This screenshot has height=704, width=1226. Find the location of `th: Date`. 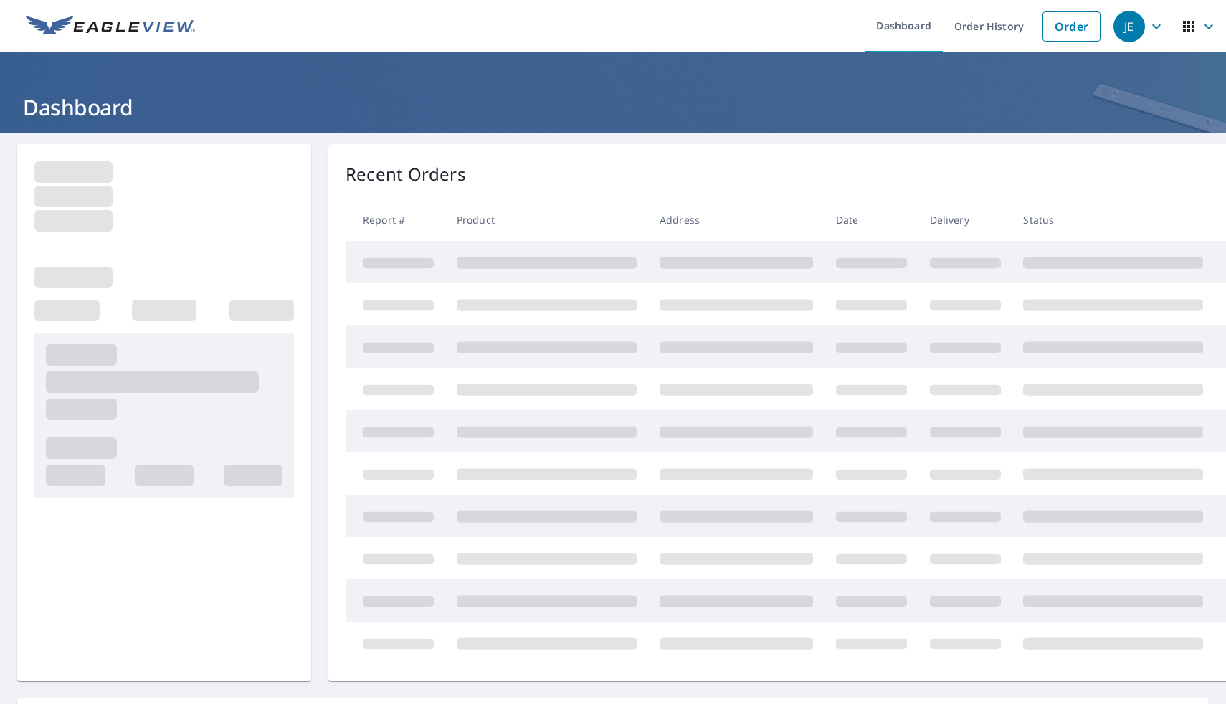

th: Date is located at coordinates (871, 219).